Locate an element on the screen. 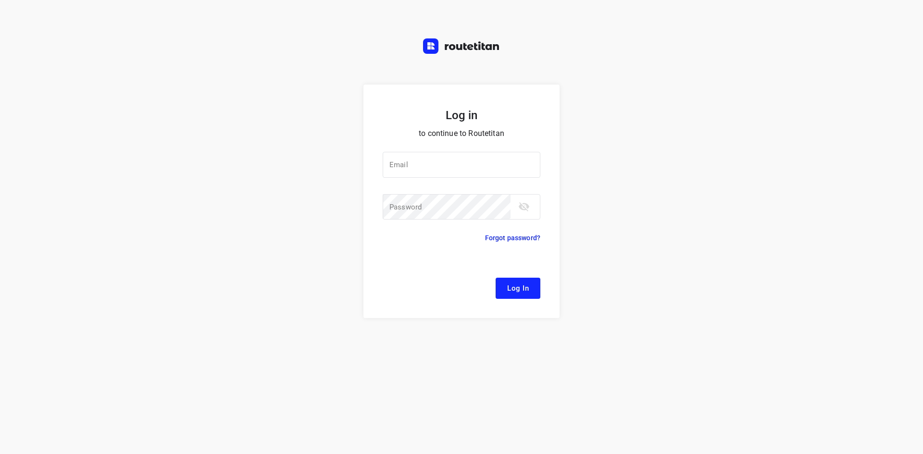 This screenshot has width=923, height=454. h5: Log in is located at coordinates (461, 115).